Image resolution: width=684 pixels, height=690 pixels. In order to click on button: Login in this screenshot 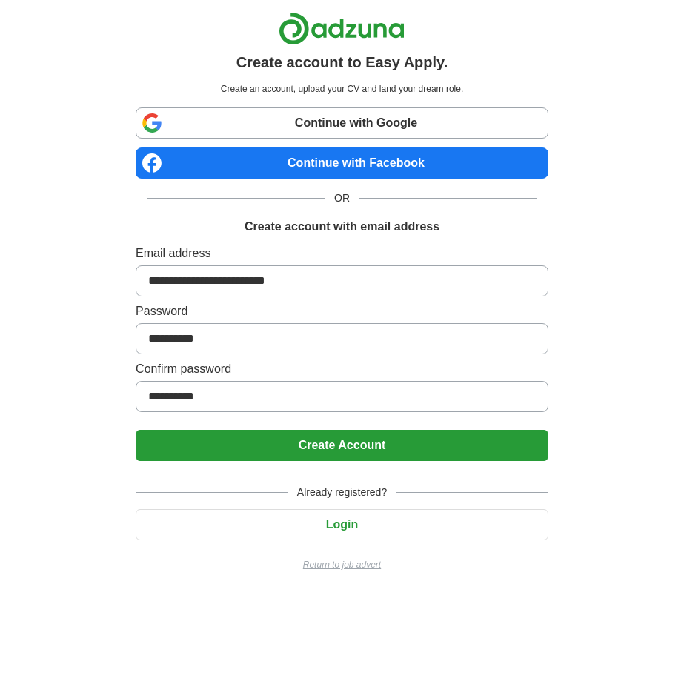, I will do `click(342, 525)`.